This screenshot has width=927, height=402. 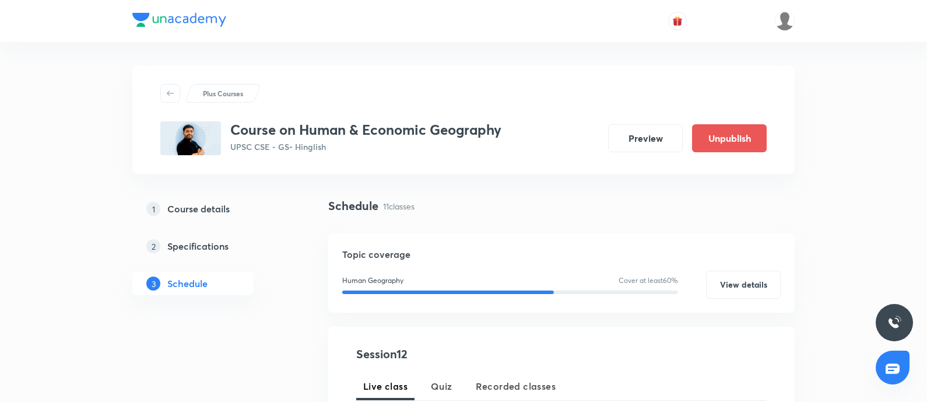 I want to click on span: Live class, so click(x=385, y=386).